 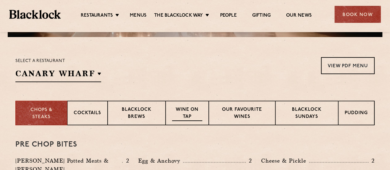 I want to click on a: Gifting, so click(x=262, y=16).